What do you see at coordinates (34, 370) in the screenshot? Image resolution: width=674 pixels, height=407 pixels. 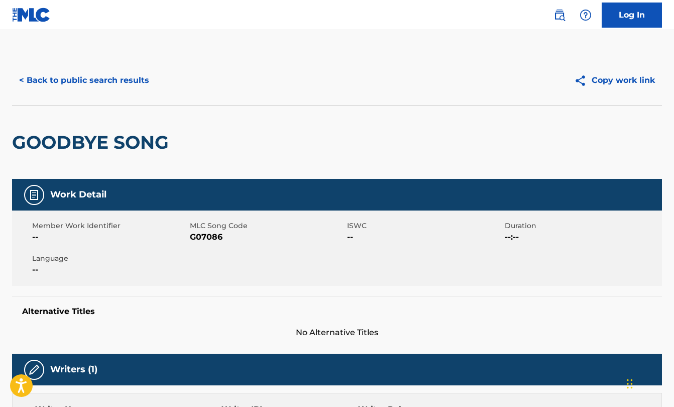 I see `img: Writers` at bounding box center [34, 370].